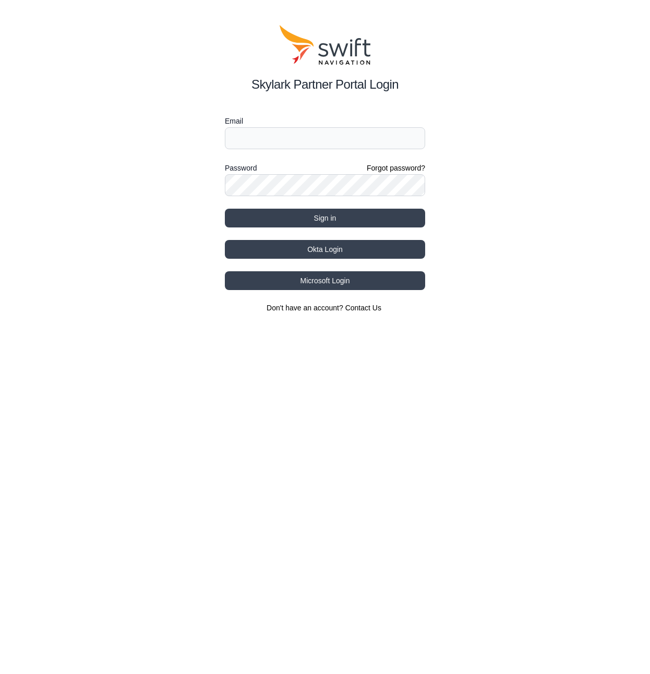 The height and width of the screenshot is (674, 650). Describe the element at coordinates (363, 308) in the screenshot. I see `a: Contact Us` at that location.